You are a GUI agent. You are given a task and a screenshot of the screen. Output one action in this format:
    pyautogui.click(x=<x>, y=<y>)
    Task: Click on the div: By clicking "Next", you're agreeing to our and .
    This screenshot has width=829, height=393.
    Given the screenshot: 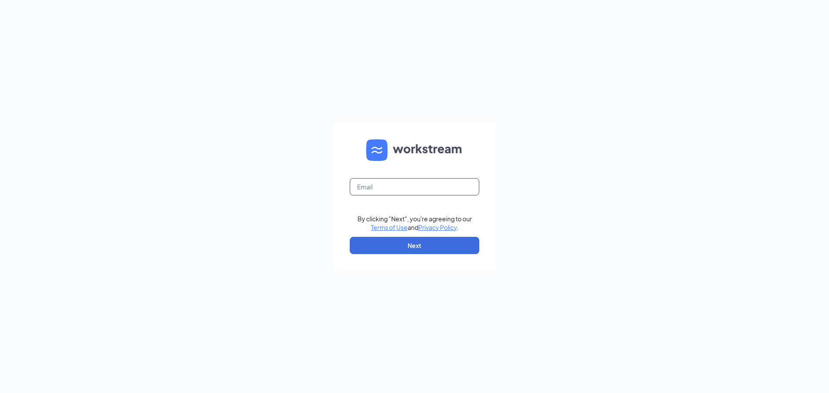 What is the action you would take?
    pyautogui.click(x=414, y=223)
    